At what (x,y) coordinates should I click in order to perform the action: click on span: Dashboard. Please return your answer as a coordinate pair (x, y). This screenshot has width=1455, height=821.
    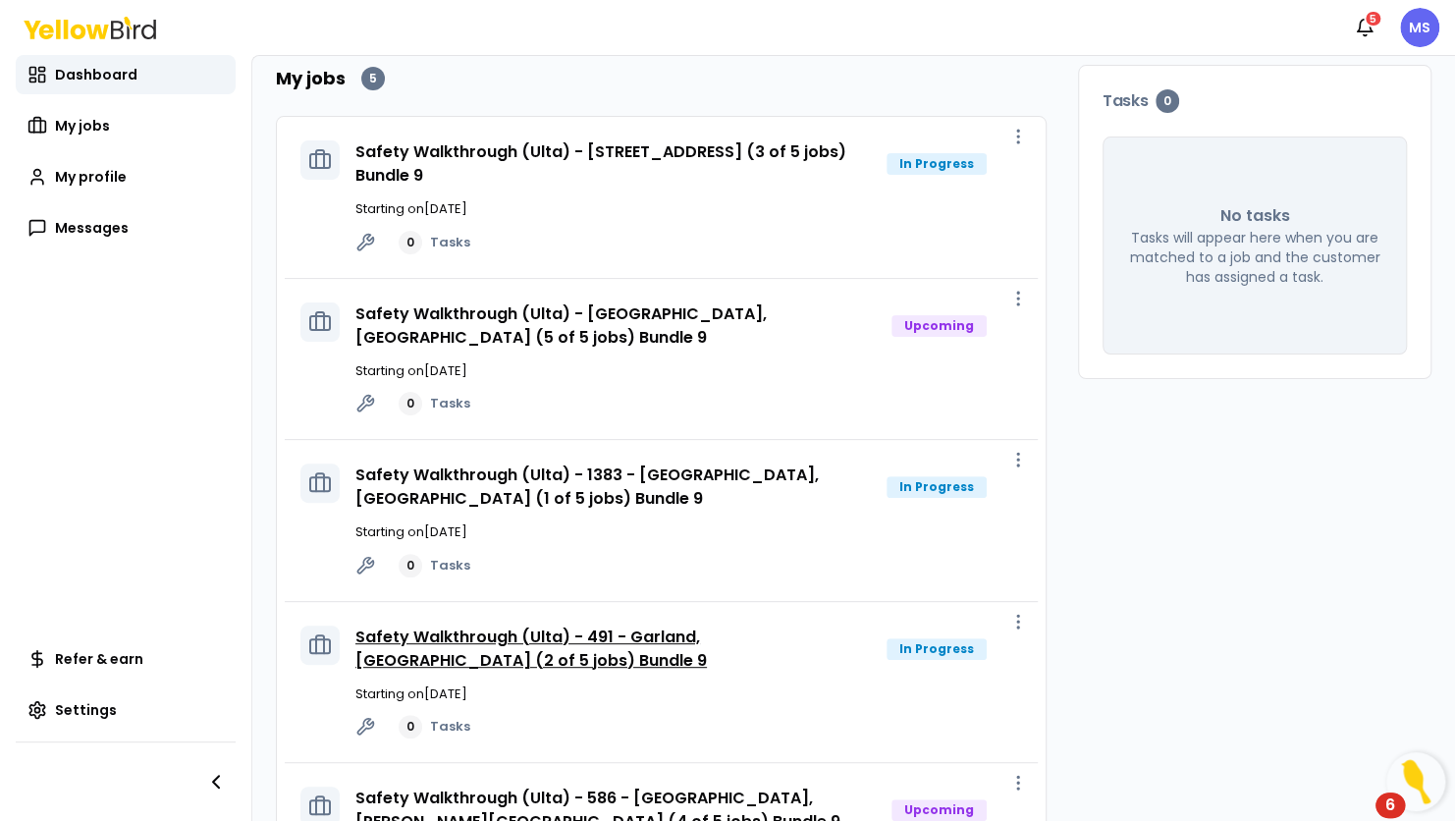
    Looking at the image, I should click on (96, 75).